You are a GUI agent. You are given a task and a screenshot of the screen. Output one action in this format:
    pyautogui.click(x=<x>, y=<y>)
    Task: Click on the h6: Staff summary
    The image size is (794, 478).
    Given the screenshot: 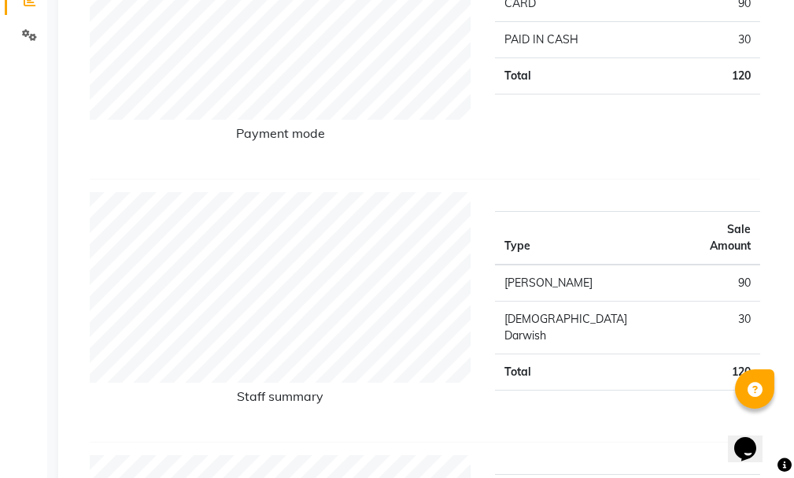 What is the action you would take?
    pyautogui.click(x=280, y=399)
    